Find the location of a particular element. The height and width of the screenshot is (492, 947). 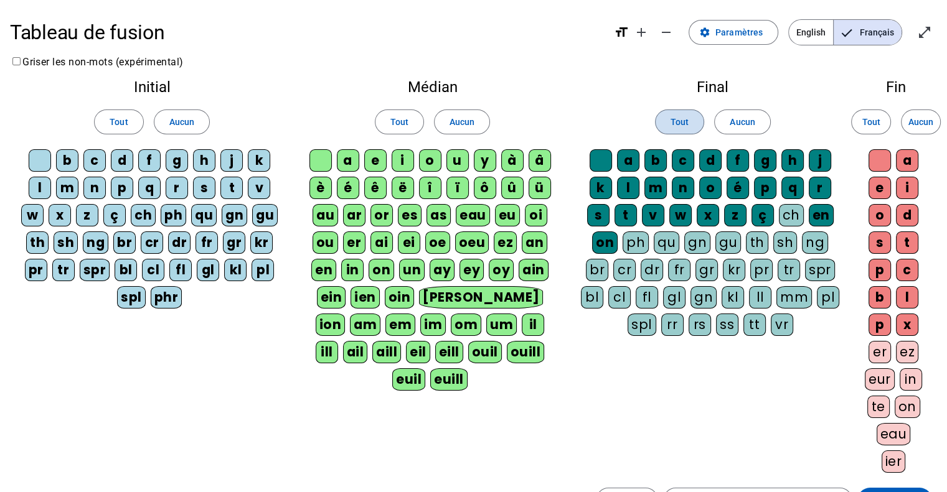

div: y is located at coordinates (485, 161).